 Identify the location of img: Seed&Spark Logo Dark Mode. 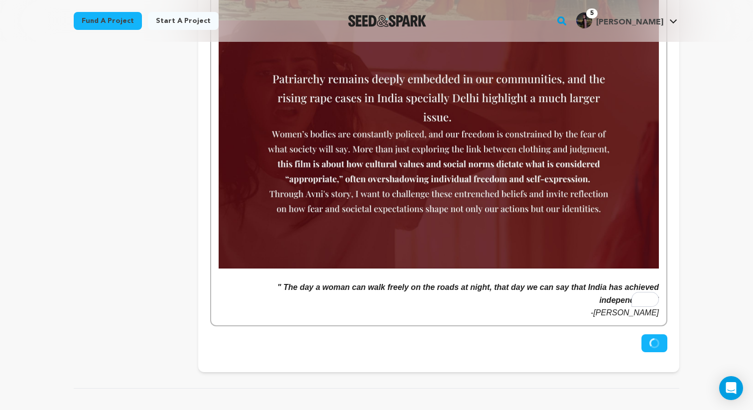
(387, 21).